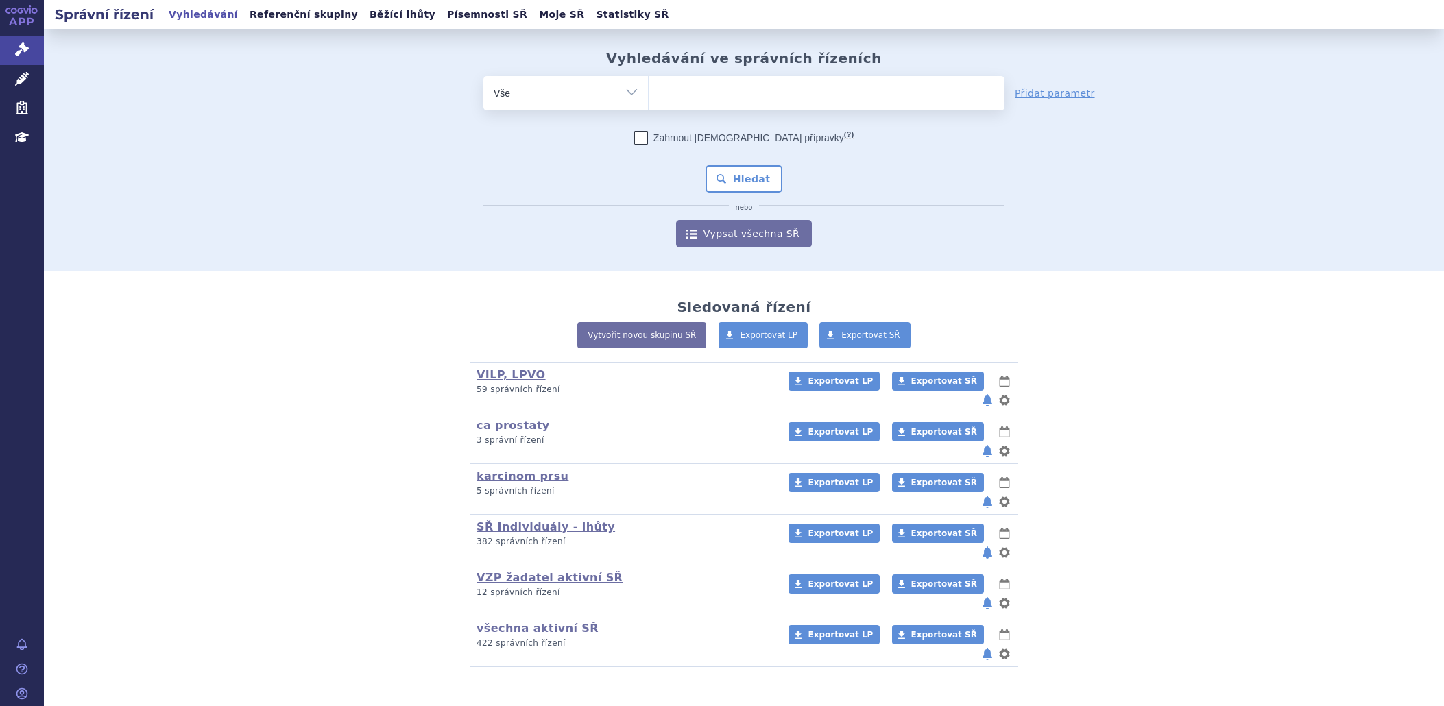  I want to click on a: VILP, LPVO, so click(511, 374).